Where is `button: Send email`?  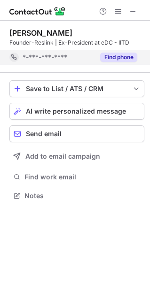
button: Send email is located at coordinates (77, 134).